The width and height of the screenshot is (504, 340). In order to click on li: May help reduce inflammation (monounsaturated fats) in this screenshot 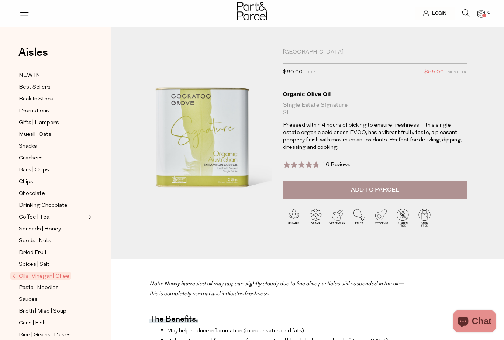, I will do `click(284, 330)`.